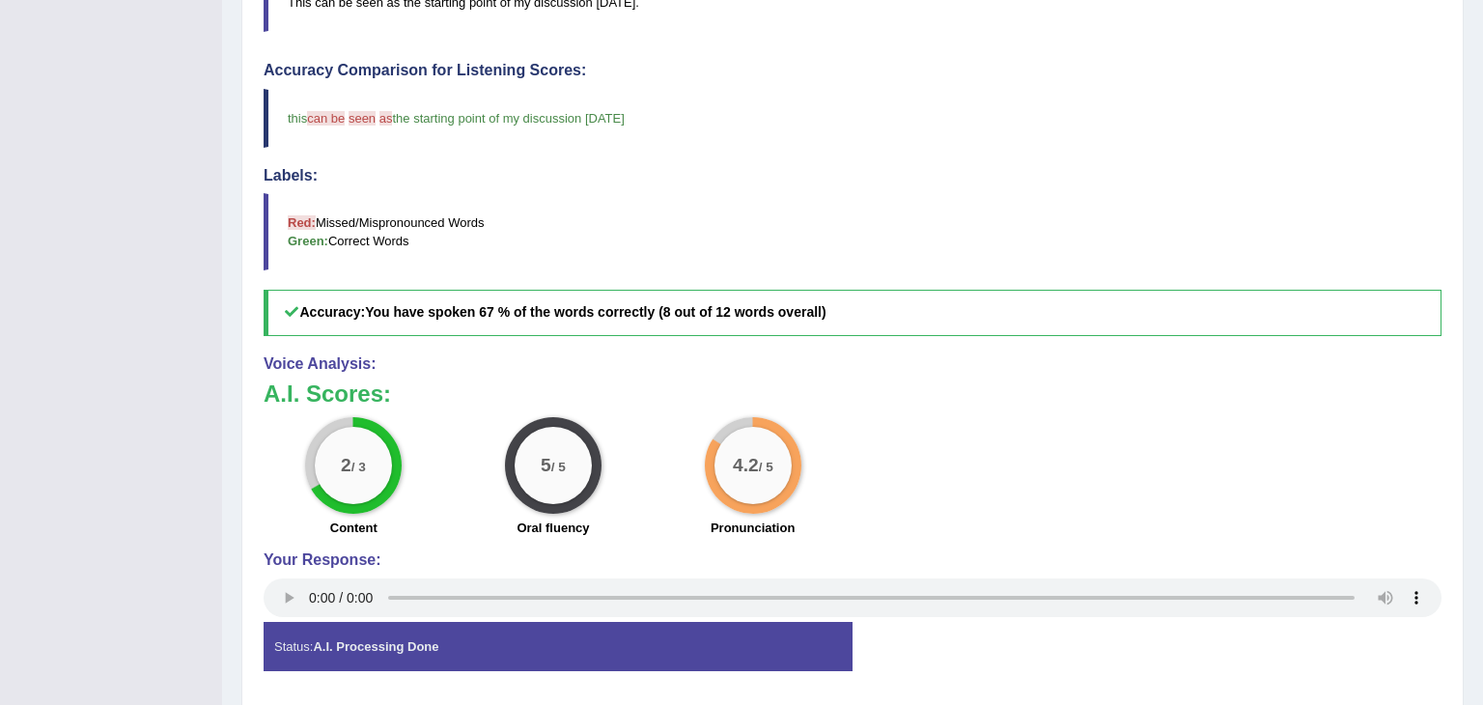 This screenshot has width=1483, height=705. What do you see at coordinates (853, 70) in the screenshot?
I see `h4: Accuracy Comparison for Listening Scores:` at bounding box center [853, 70].